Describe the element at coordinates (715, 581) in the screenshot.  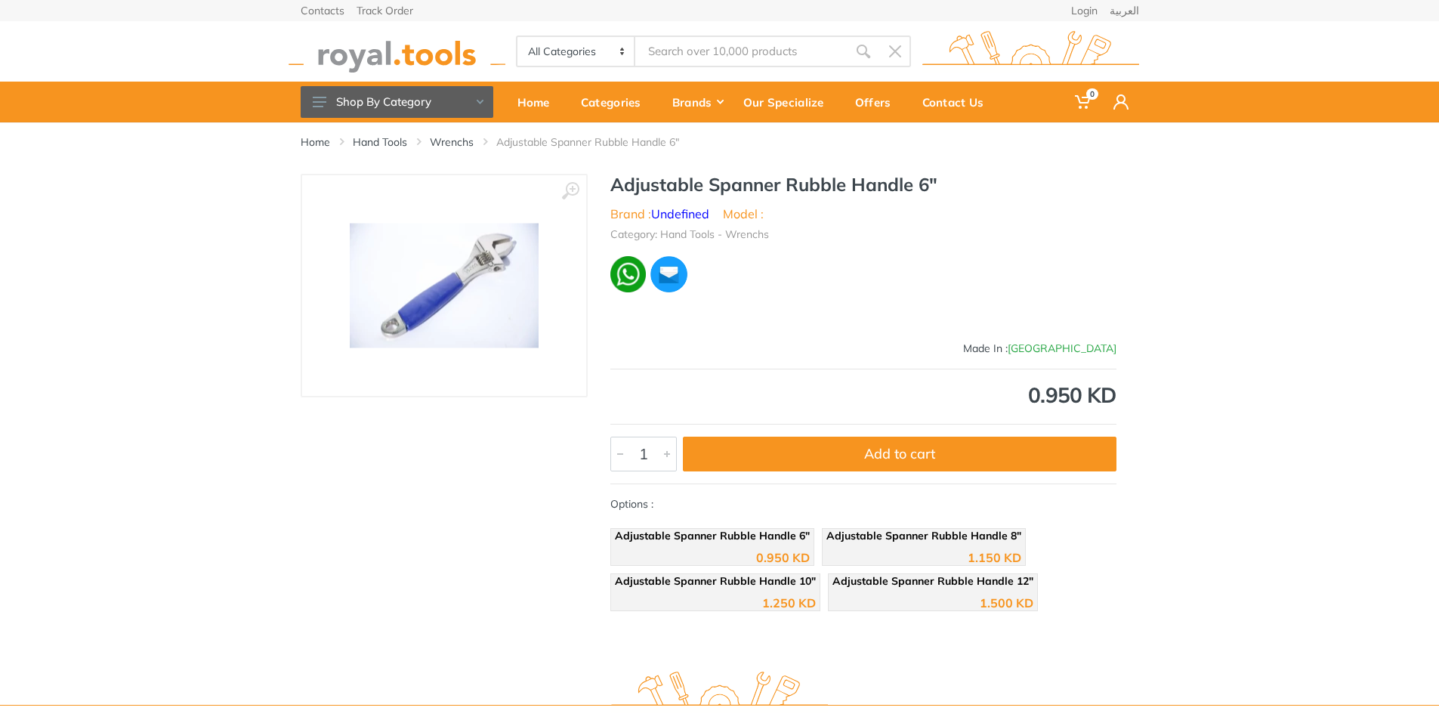
I see `span: Adjustable Spanner Rubble Handle 10"` at that location.